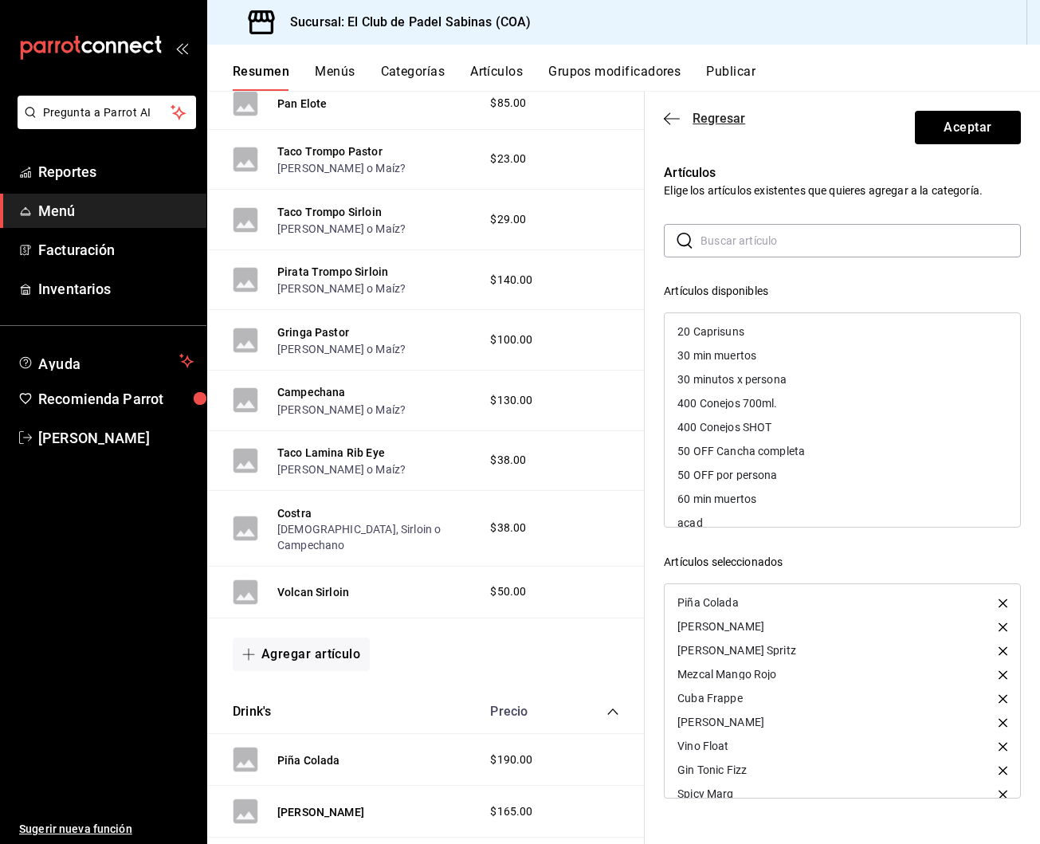 The width and height of the screenshot is (1040, 844). What do you see at coordinates (508, 591) in the screenshot?
I see `span: $50.00` at bounding box center [508, 591].